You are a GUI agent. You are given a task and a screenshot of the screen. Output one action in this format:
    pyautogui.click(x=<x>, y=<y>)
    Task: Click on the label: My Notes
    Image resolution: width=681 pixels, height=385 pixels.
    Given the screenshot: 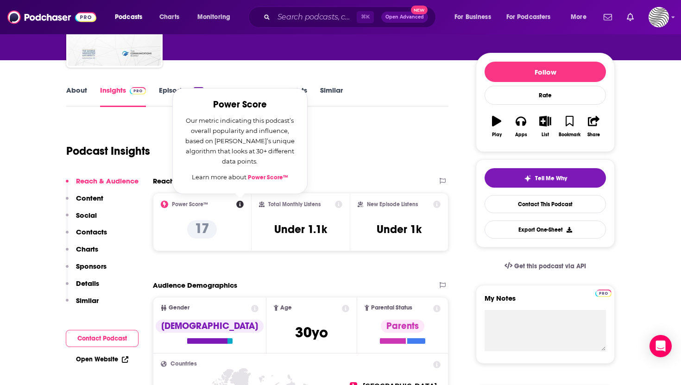 What is the action you would take?
    pyautogui.click(x=545, y=302)
    